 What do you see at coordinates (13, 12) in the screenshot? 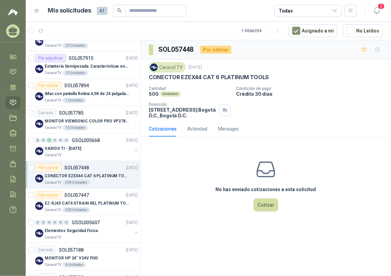
I see `img: Logo peakr` at bounding box center [13, 12].